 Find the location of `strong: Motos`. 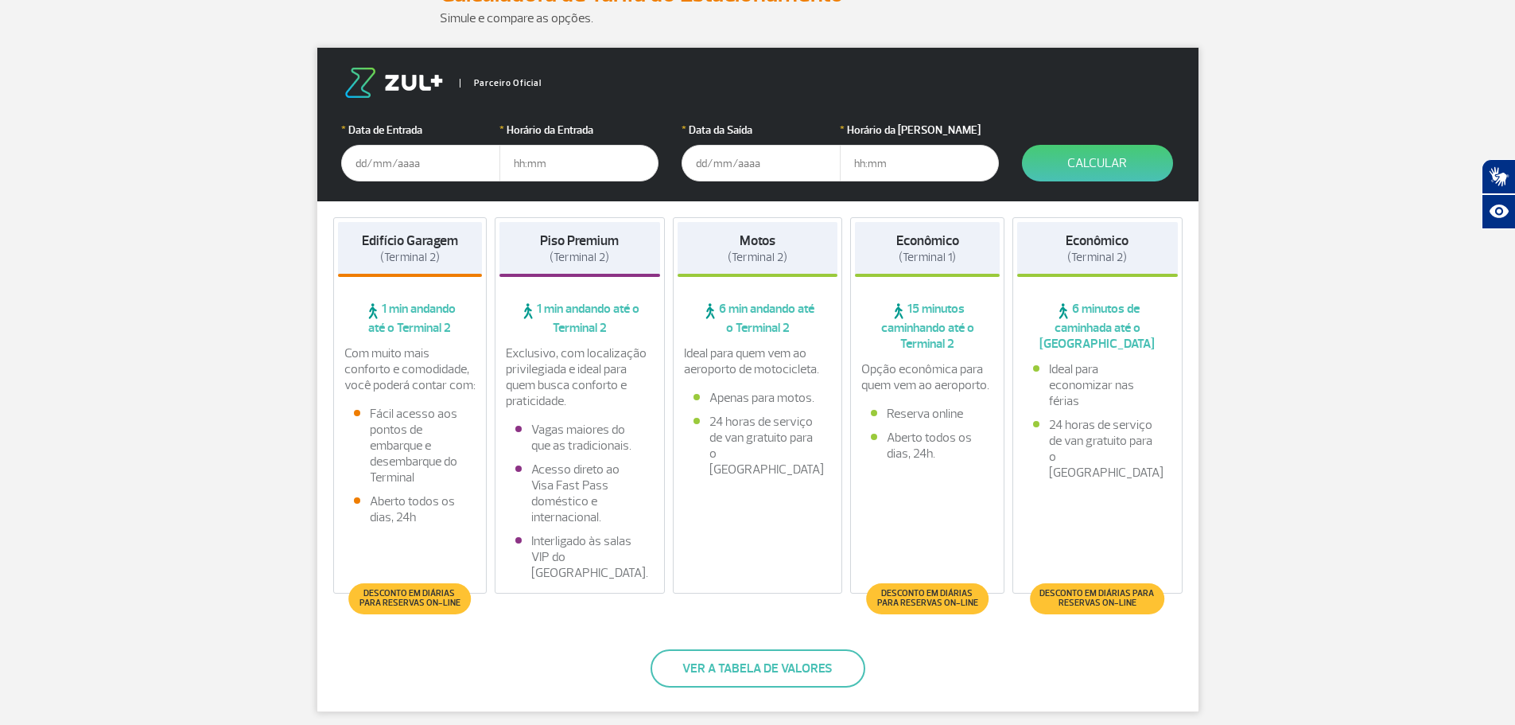

strong: Motos is located at coordinates (757, 240).